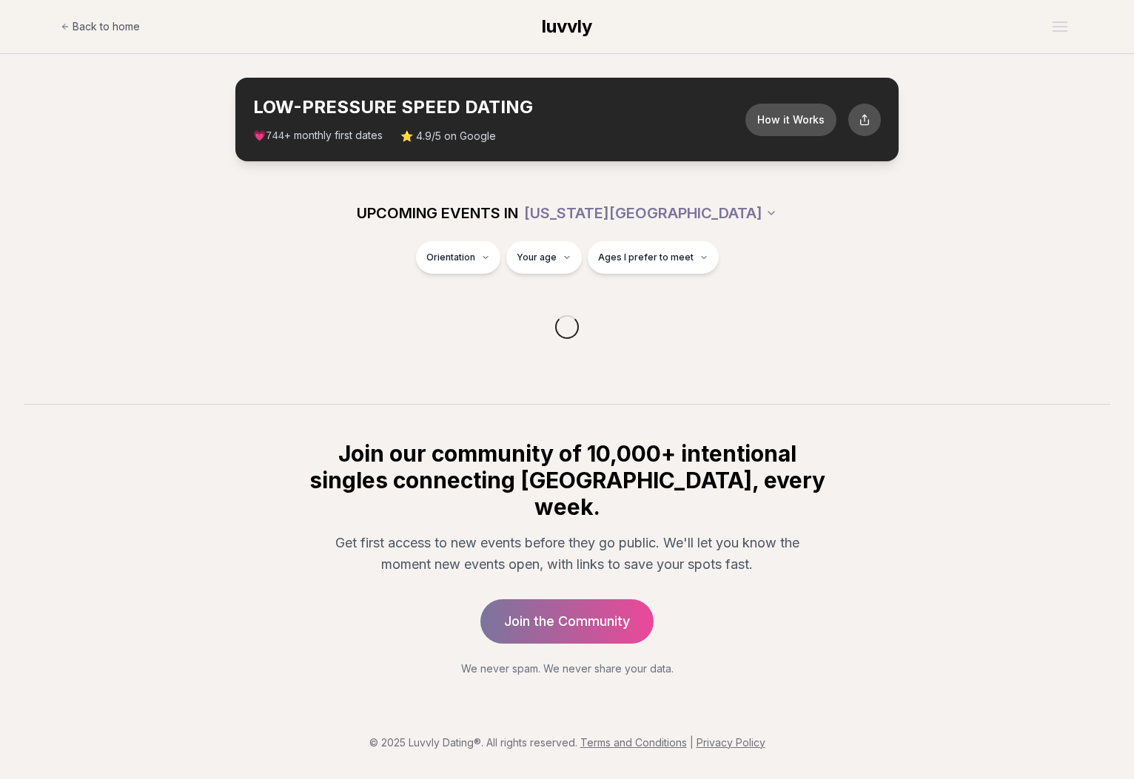 The height and width of the screenshot is (779, 1134). What do you see at coordinates (275, 136) in the screenshot?
I see `span: 744` at bounding box center [275, 136].